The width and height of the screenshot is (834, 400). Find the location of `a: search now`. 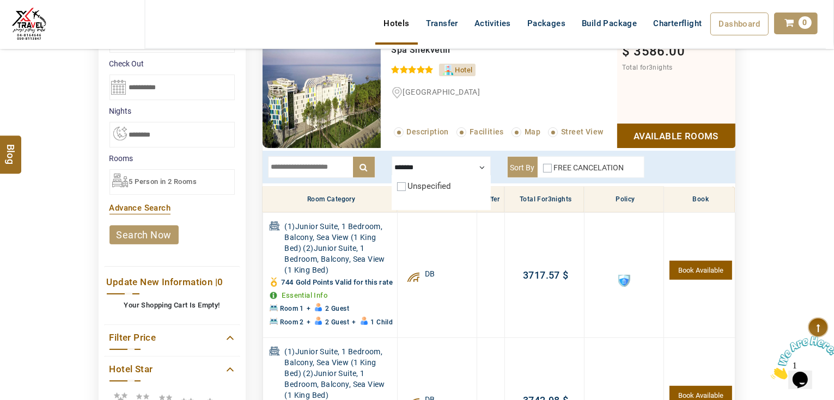

a: search now is located at coordinates (144, 235).